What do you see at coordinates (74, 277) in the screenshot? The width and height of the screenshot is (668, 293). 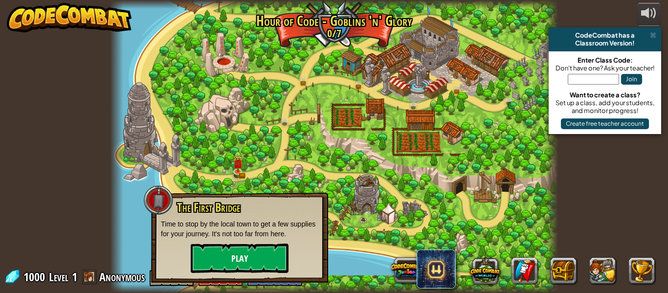 I see `span: 1` at bounding box center [74, 277].